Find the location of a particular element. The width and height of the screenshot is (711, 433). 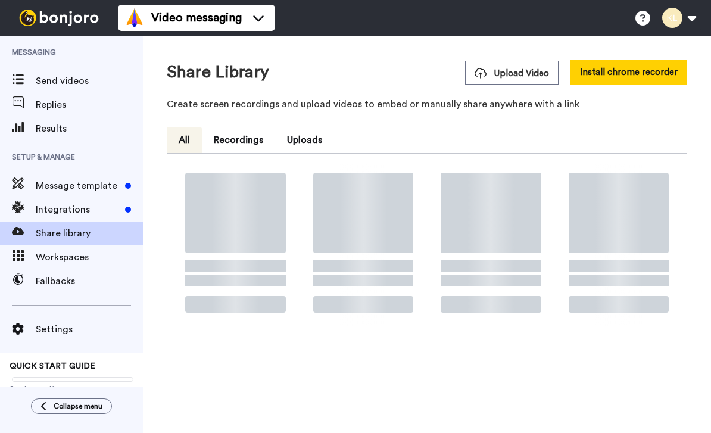

span: Settings is located at coordinates (89, 329).